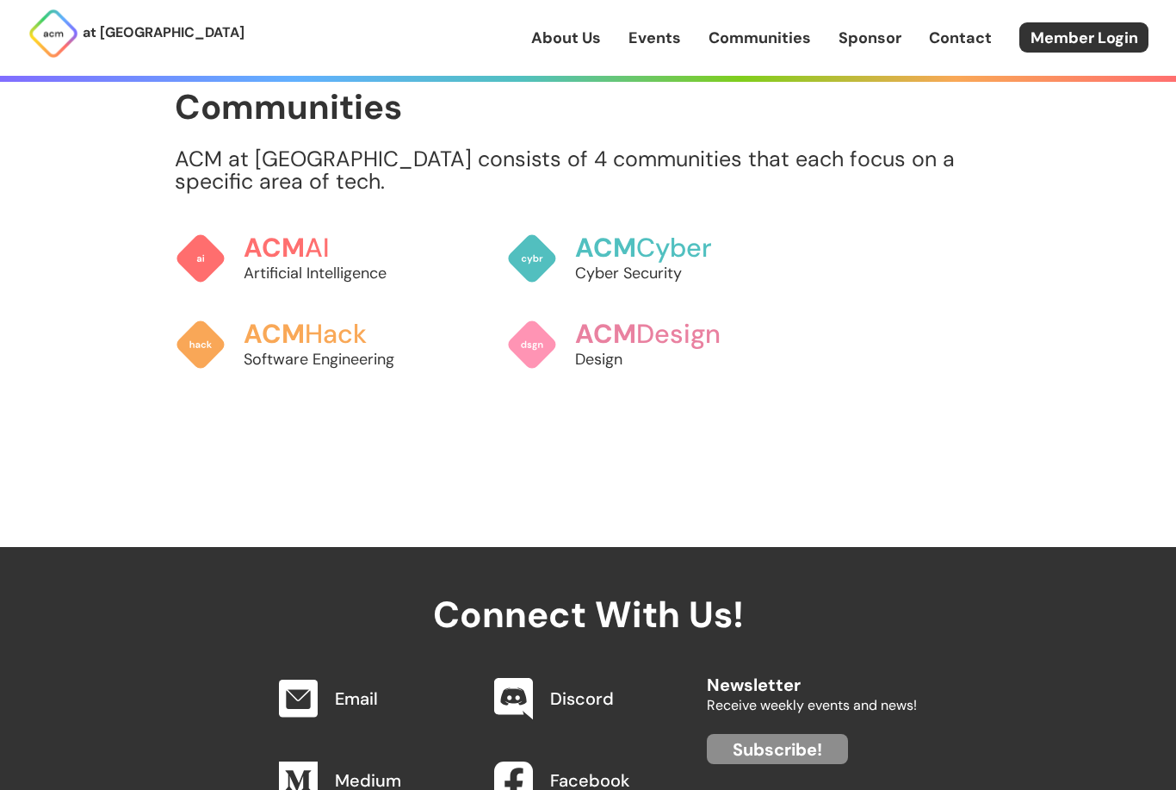 The width and height of the screenshot is (1176, 790). Describe the element at coordinates (513, 699) in the screenshot. I see `img: Discord` at that location.